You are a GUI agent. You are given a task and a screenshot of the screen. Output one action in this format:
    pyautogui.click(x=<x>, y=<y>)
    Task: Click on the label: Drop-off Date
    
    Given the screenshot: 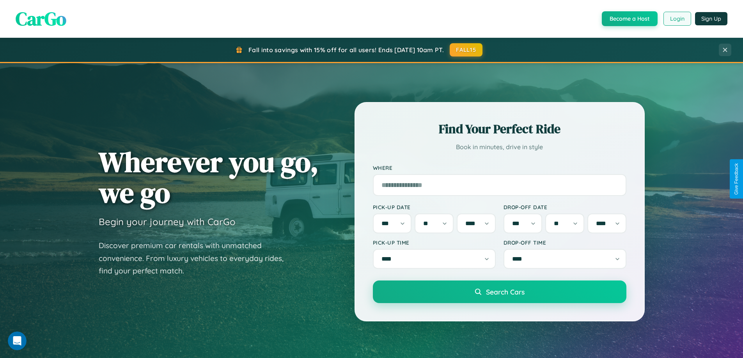 What is the action you would take?
    pyautogui.click(x=565, y=207)
    